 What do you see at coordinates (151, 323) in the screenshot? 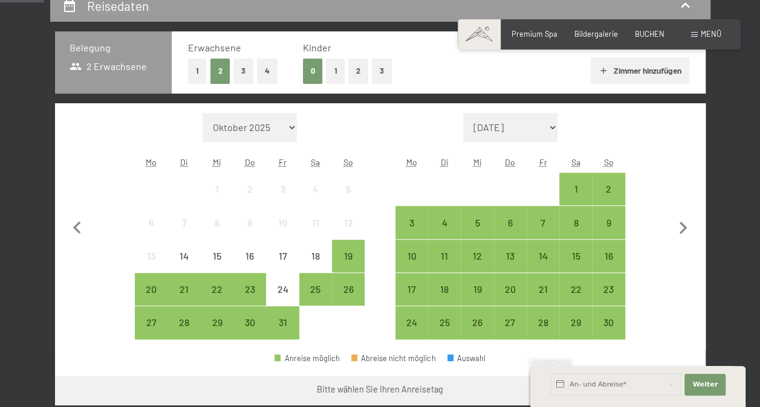
I see `div: Mon Oct 27 2025` at bounding box center [151, 323].